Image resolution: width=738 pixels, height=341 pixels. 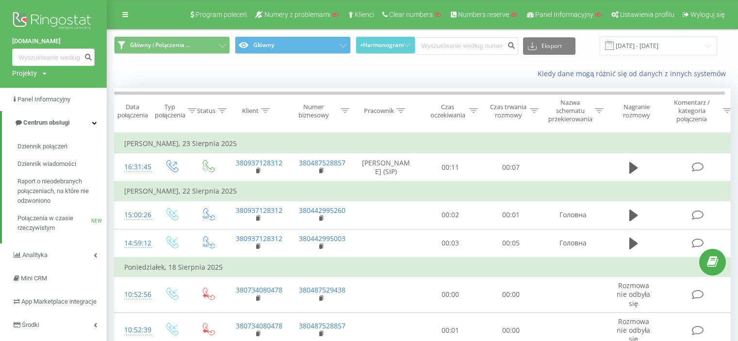 I want to click on span: Ustawienia profilu, so click(x=647, y=15).